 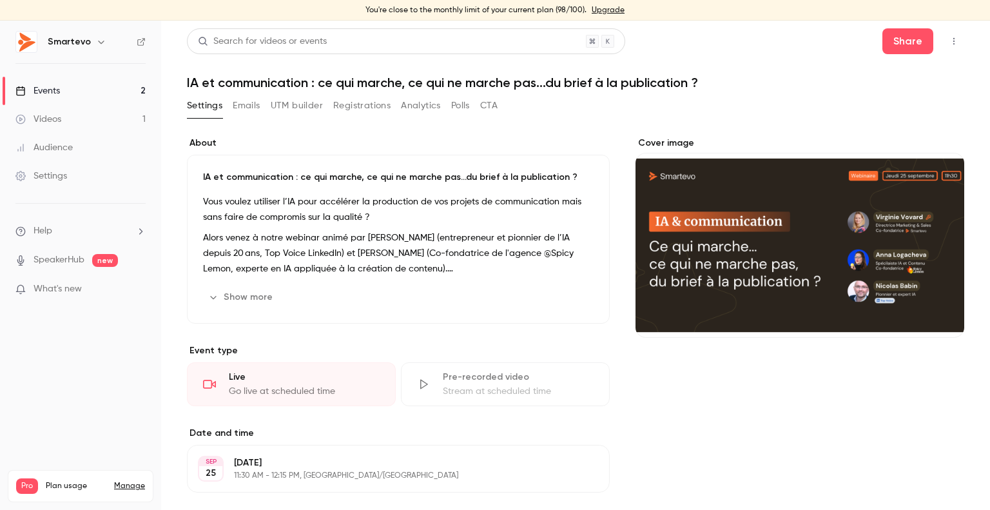 I want to click on a: SpeakerHub, so click(x=59, y=260).